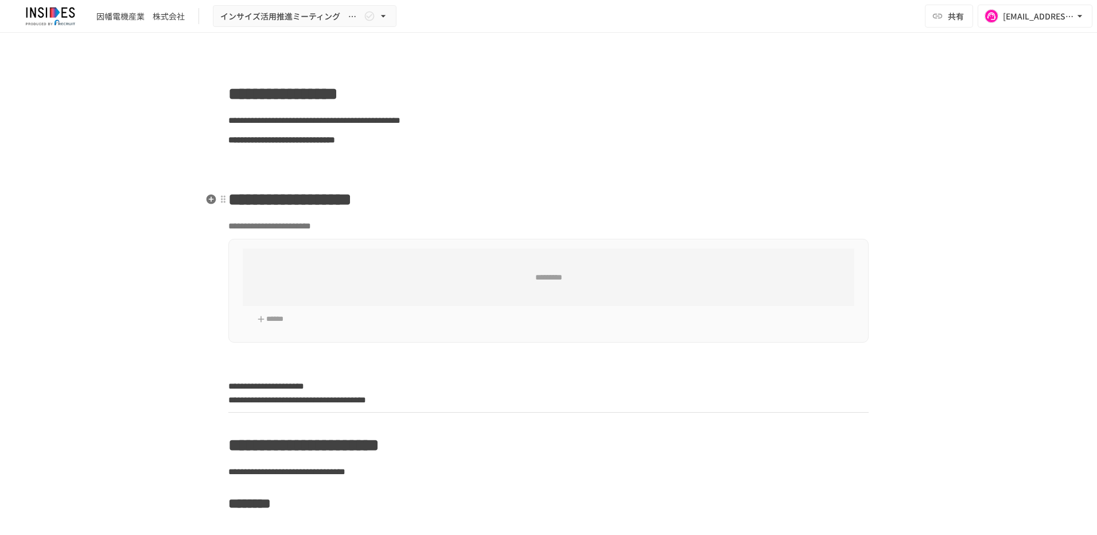  Describe the element at coordinates (141, 16) in the screenshot. I see `div: 因幡電機産業 株式会社` at that location.